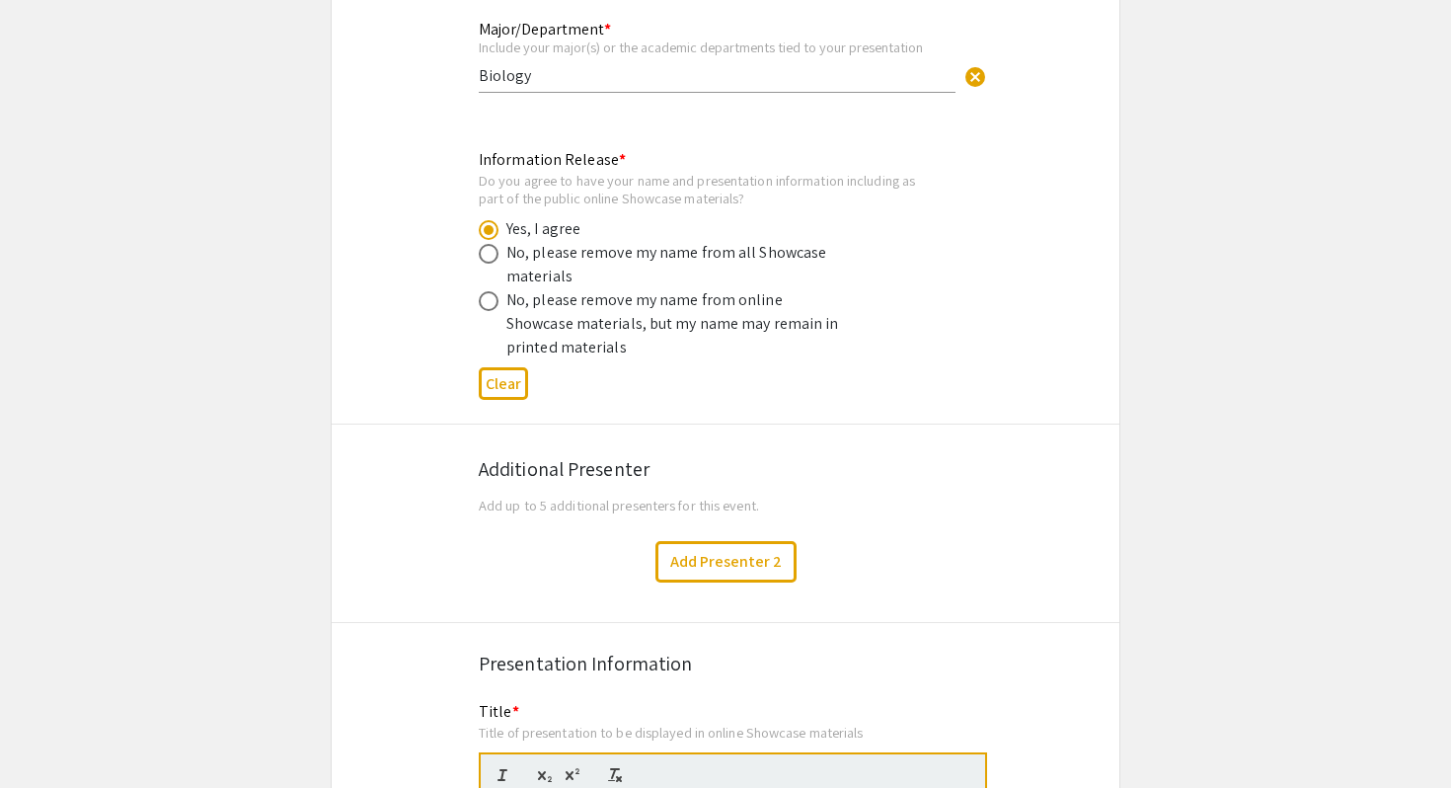  Describe the element at coordinates (725, 469) in the screenshot. I see `div: Additional Presenter` at that location.